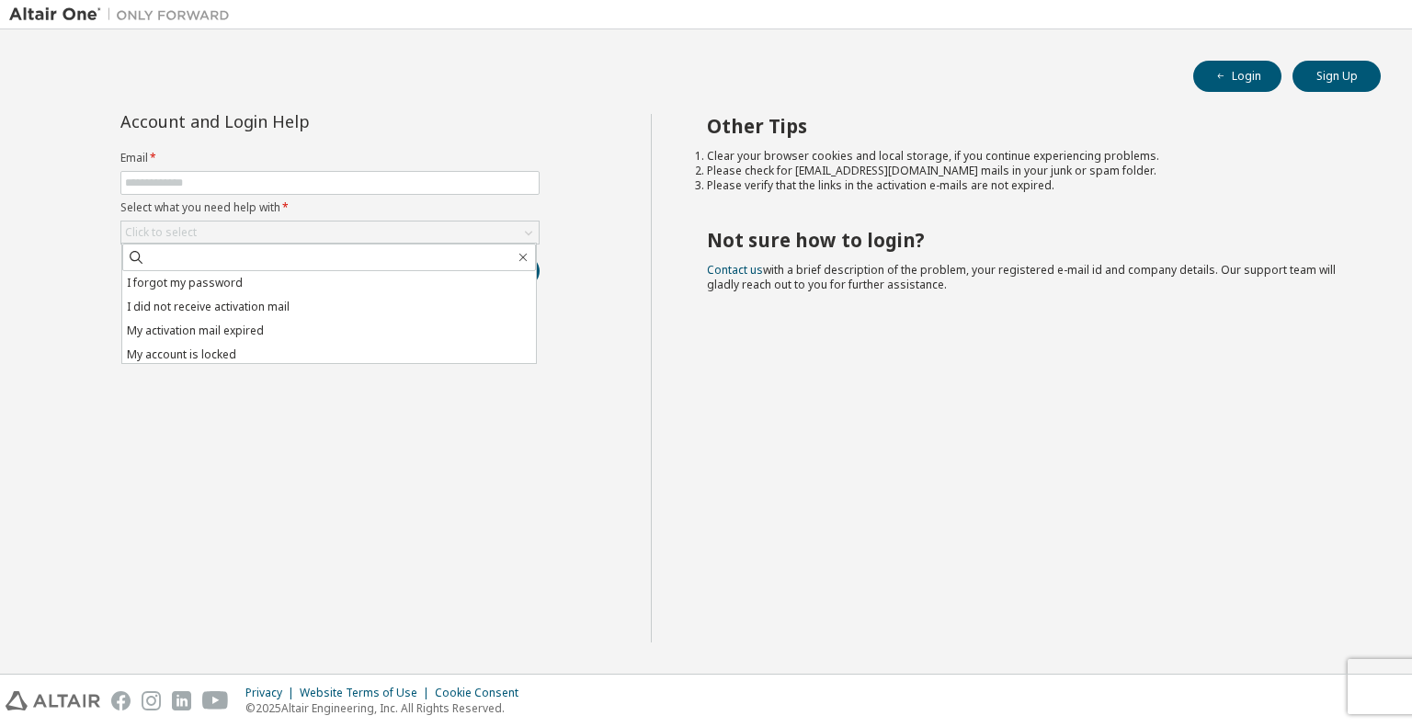 The width and height of the screenshot is (1412, 727). What do you see at coordinates (734, 269) in the screenshot?
I see `a: Contact us` at bounding box center [734, 269].